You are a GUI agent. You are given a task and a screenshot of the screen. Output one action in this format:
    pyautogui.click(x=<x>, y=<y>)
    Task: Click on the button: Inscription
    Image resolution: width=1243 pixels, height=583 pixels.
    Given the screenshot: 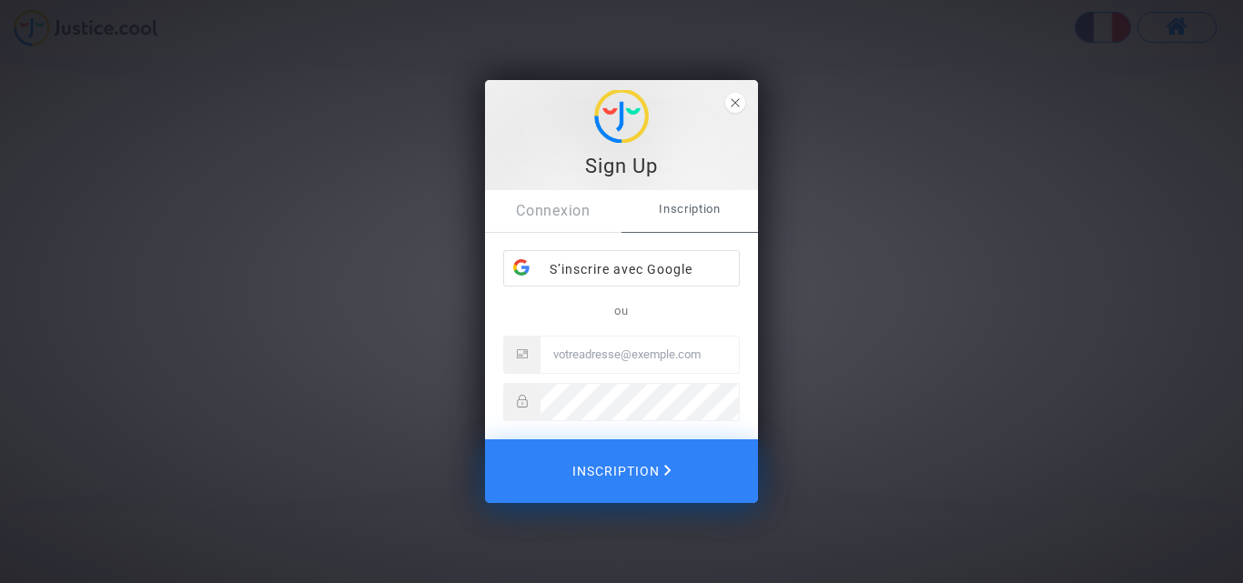 What is the action you would take?
    pyautogui.click(x=622, y=471)
    